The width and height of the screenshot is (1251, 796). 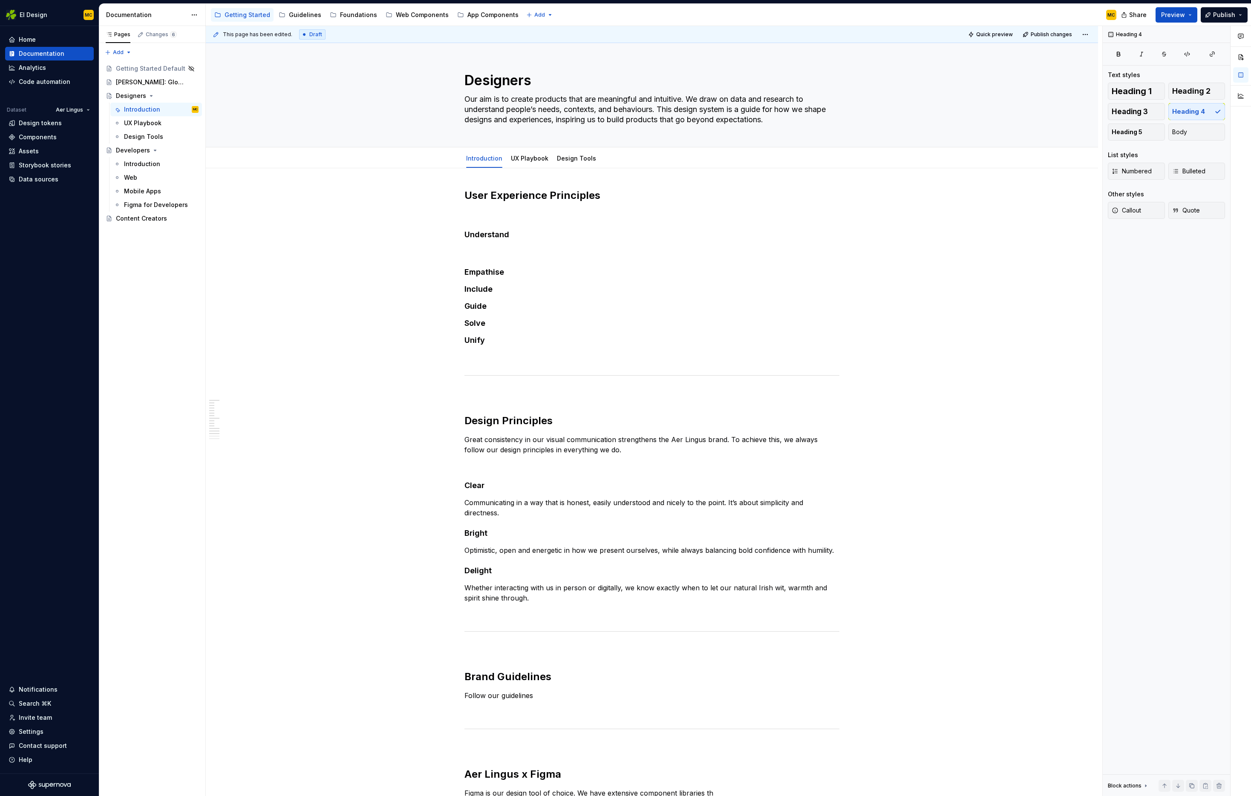 I want to click on span: Publish, so click(x=1224, y=15).